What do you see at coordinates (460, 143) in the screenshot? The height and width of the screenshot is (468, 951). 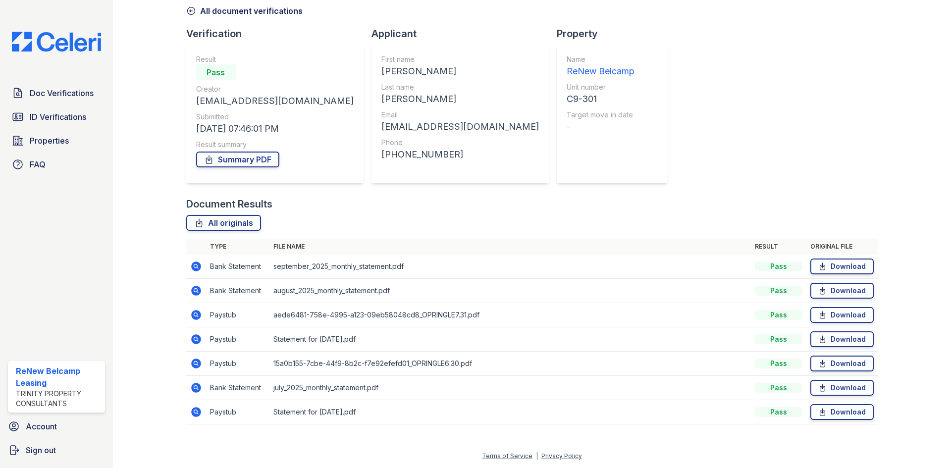 I see `div: Phone` at bounding box center [460, 143].